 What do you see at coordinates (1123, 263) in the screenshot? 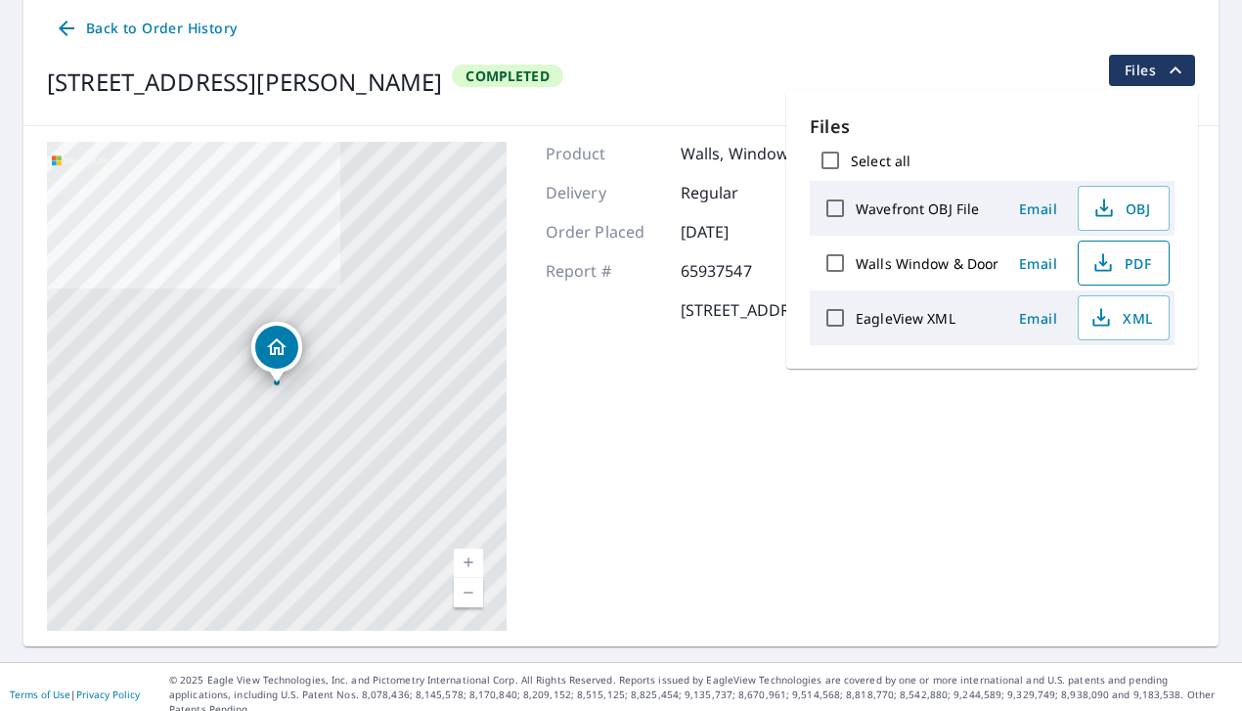
I see `button: PDF` at bounding box center [1123, 263].